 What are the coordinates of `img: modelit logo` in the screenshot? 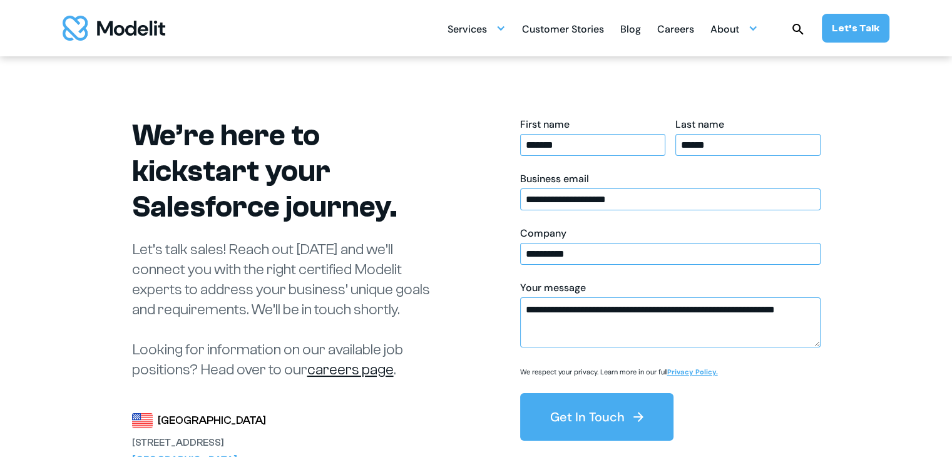 It's located at (114, 28).